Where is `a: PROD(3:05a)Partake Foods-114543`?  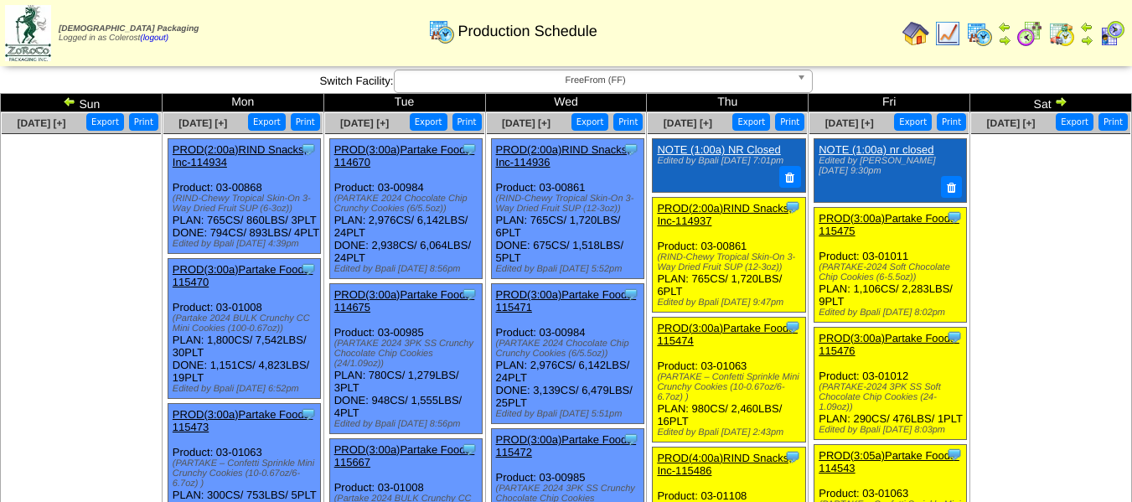
a: PROD(3:05a)Partake Foods-114543 is located at coordinates (889, 462).